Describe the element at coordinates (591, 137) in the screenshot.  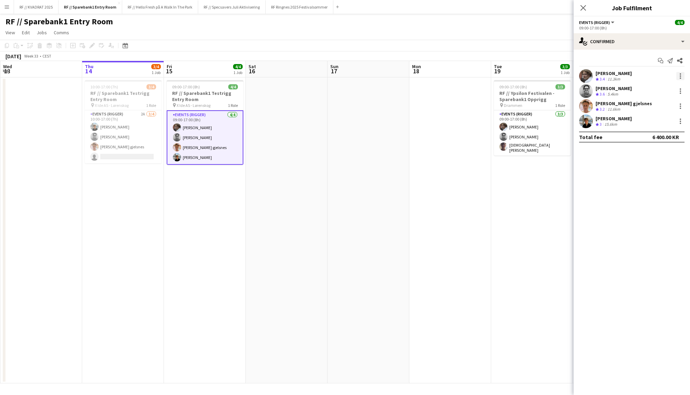
I see `div: Total fee` at that location.